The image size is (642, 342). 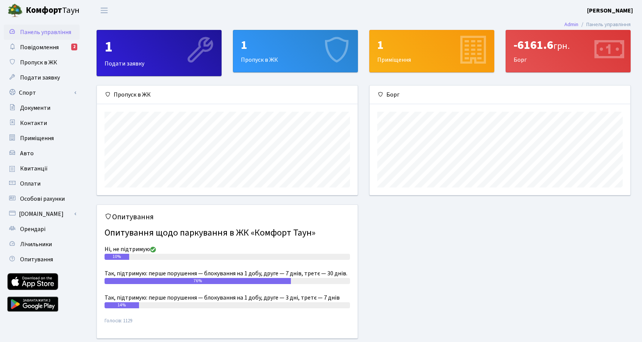 I want to click on a: 1Подати заявку, so click(x=159, y=53).